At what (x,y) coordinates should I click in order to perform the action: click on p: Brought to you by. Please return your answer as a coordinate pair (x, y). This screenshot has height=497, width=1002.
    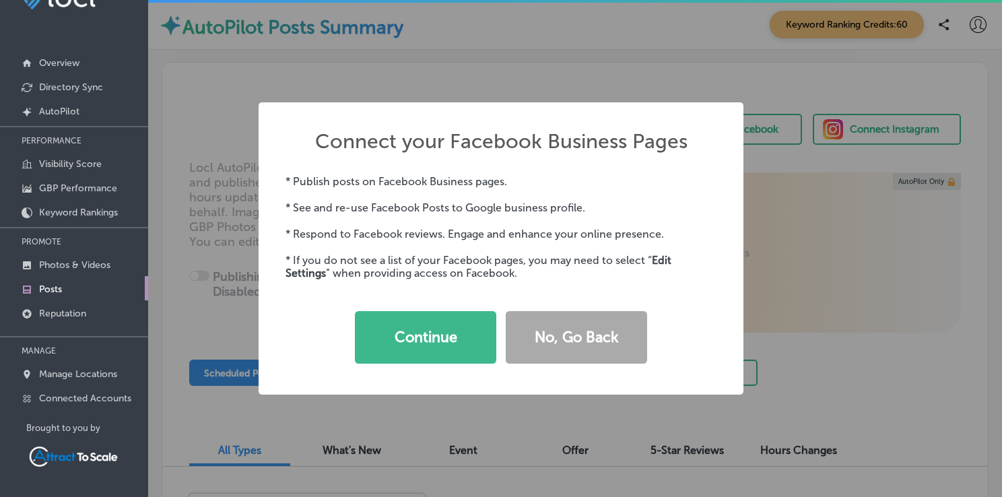
    Looking at the image, I should click on (87, 428).